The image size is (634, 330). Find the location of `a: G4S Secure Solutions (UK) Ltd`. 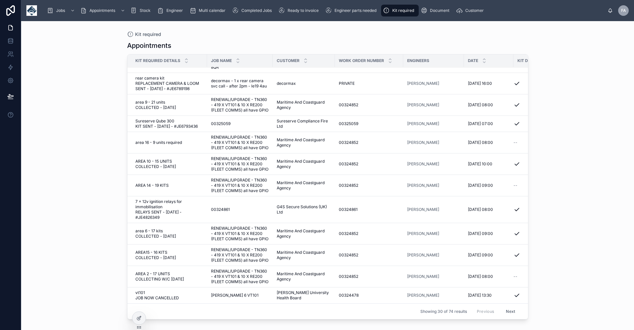

a: G4S Secure Solutions (UK) Ltd is located at coordinates (304, 210).